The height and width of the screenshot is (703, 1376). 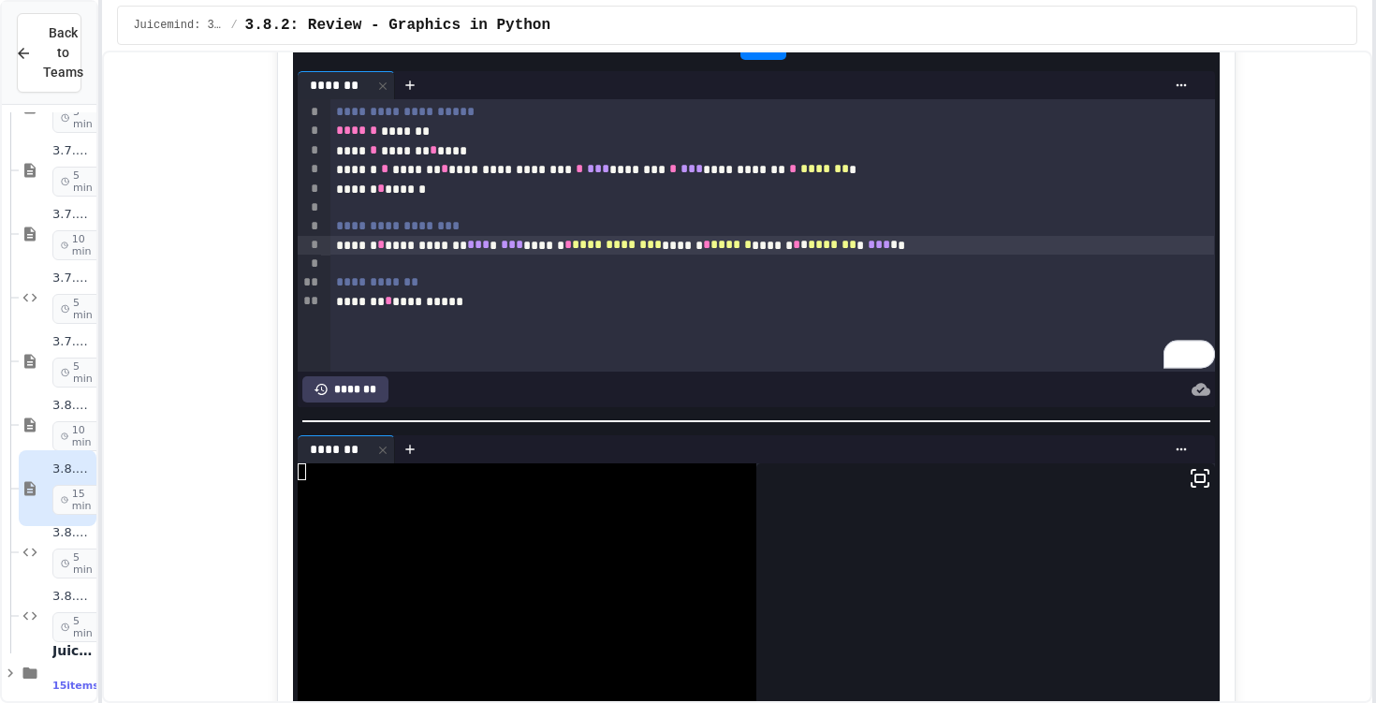 What do you see at coordinates (72, 151) in the screenshot?
I see `span: 3.7.1: Advanced Math in Python` at bounding box center [72, 151].